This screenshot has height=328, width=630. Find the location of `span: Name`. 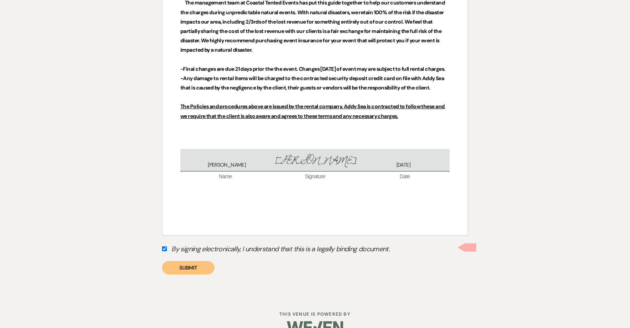

span: Name is located at coordinates (225, 177).